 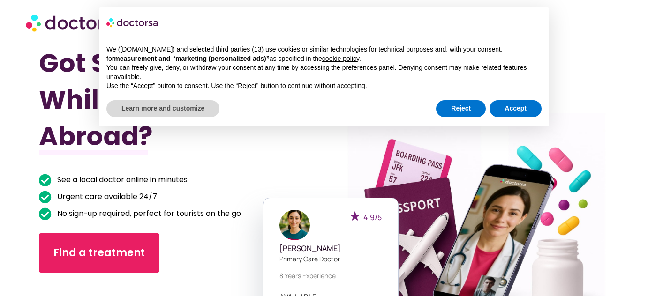 What do you see at coordinates (330, 276) in the screenshot?
I see `p: 8 years experience` at bounding box center [330, 276].